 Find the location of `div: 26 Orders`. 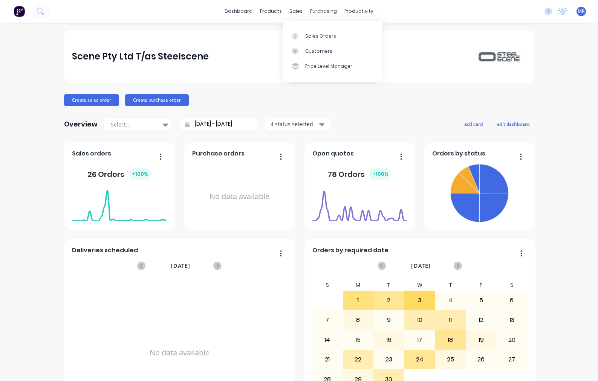

div: 26 Orders is located at coordinates (119, 174).